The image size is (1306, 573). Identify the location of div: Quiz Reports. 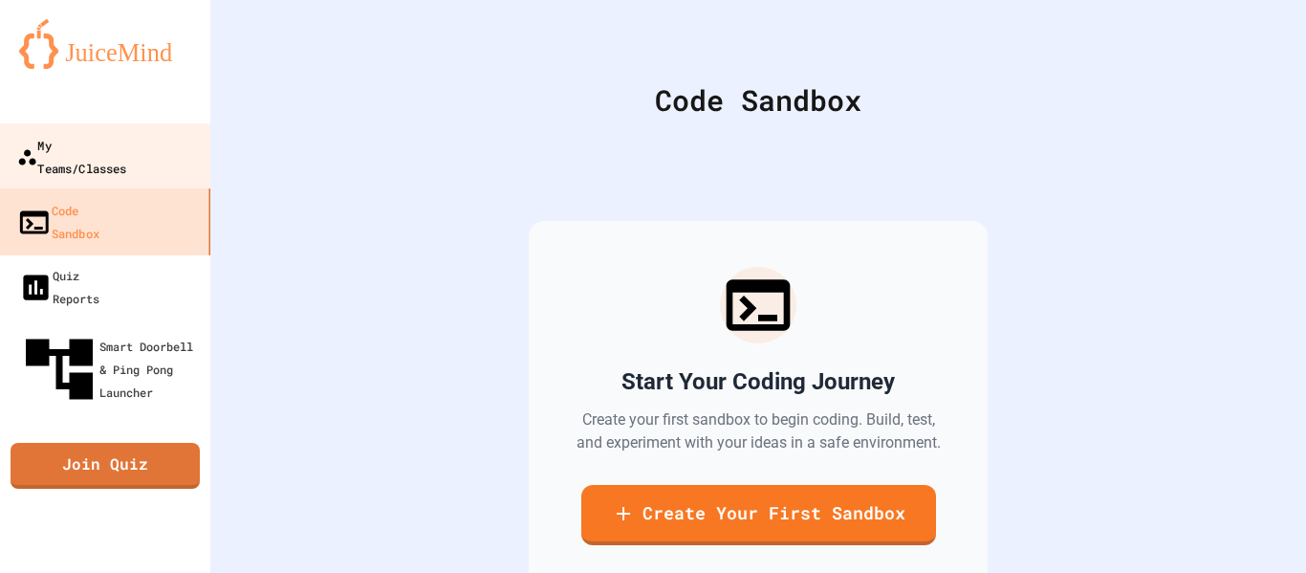
(59, 287).